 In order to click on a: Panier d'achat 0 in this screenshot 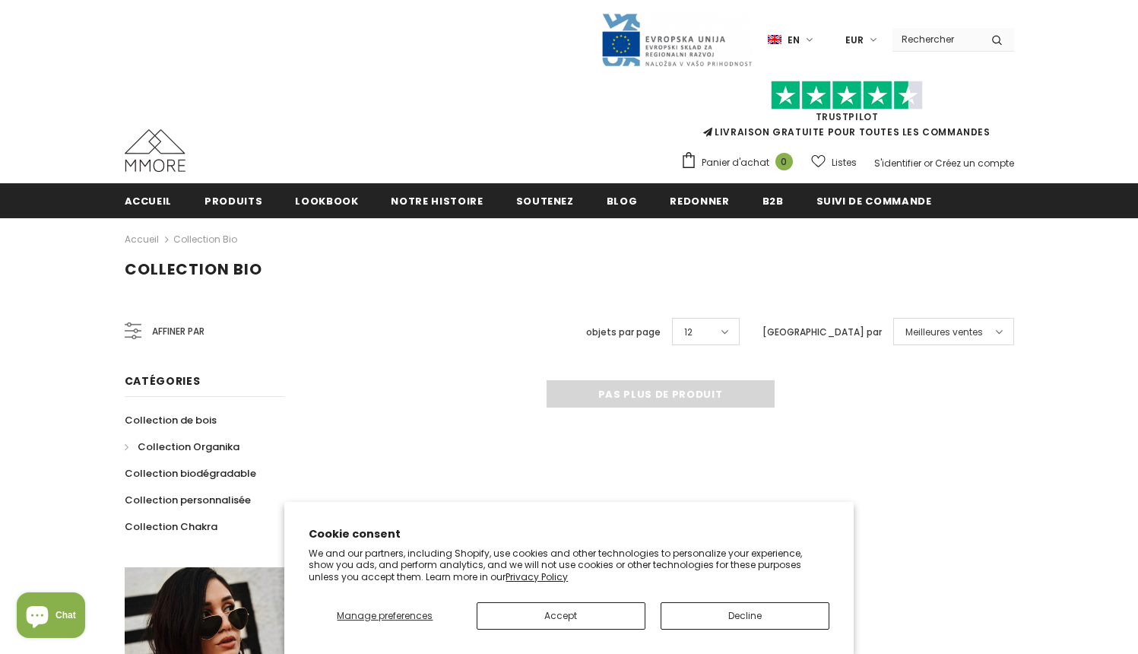, I will do `click(741, 163)`.